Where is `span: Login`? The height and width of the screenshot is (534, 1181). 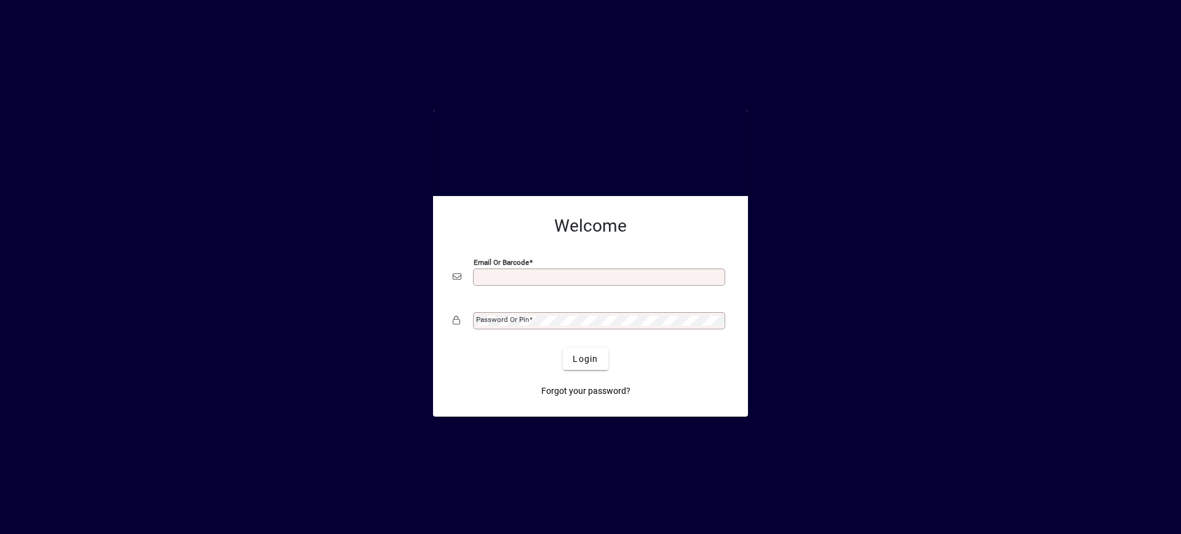 span: Login is located at coordinates (585, 359).